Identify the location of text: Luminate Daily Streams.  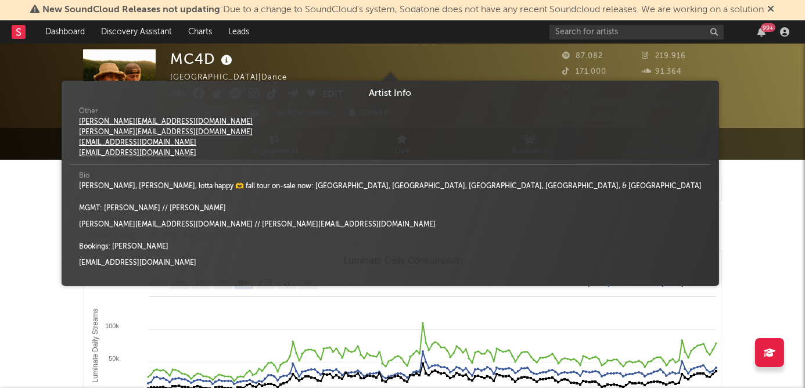
(95, 345).